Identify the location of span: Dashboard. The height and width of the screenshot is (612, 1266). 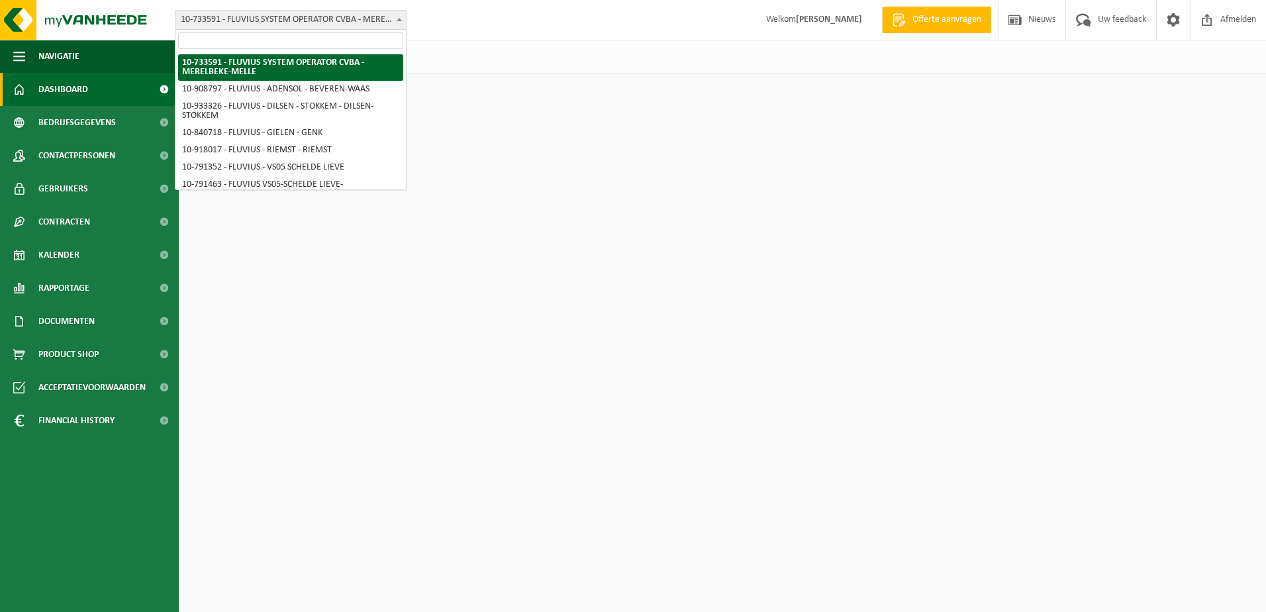
(63, 89).